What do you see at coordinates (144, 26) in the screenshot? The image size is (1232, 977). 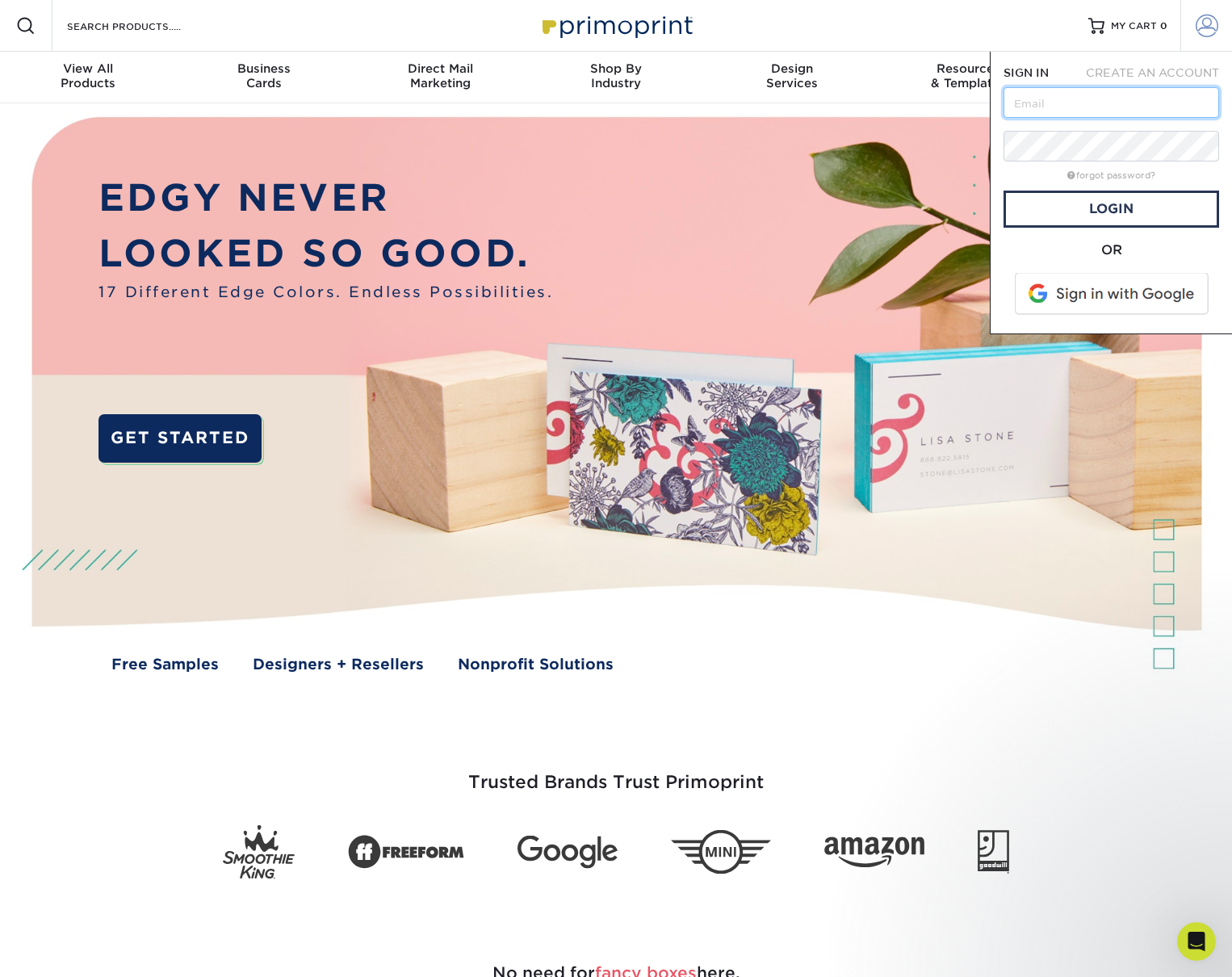 I see `input: SEARCH PRODUCTS.....` at bounding box center [144, 26].